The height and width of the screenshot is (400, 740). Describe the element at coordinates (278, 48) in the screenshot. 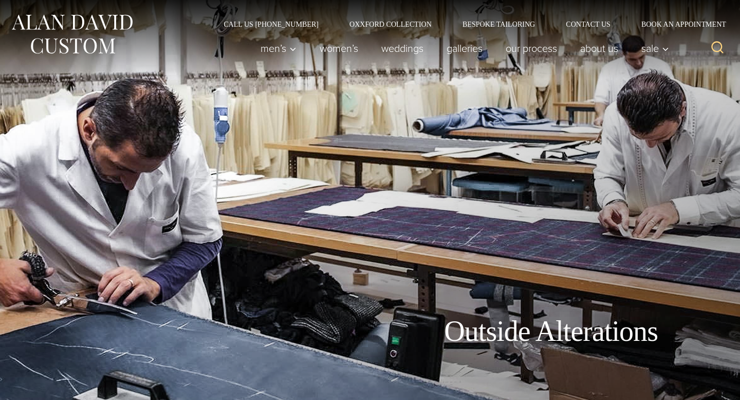

I see `span: Men’s` at that location.